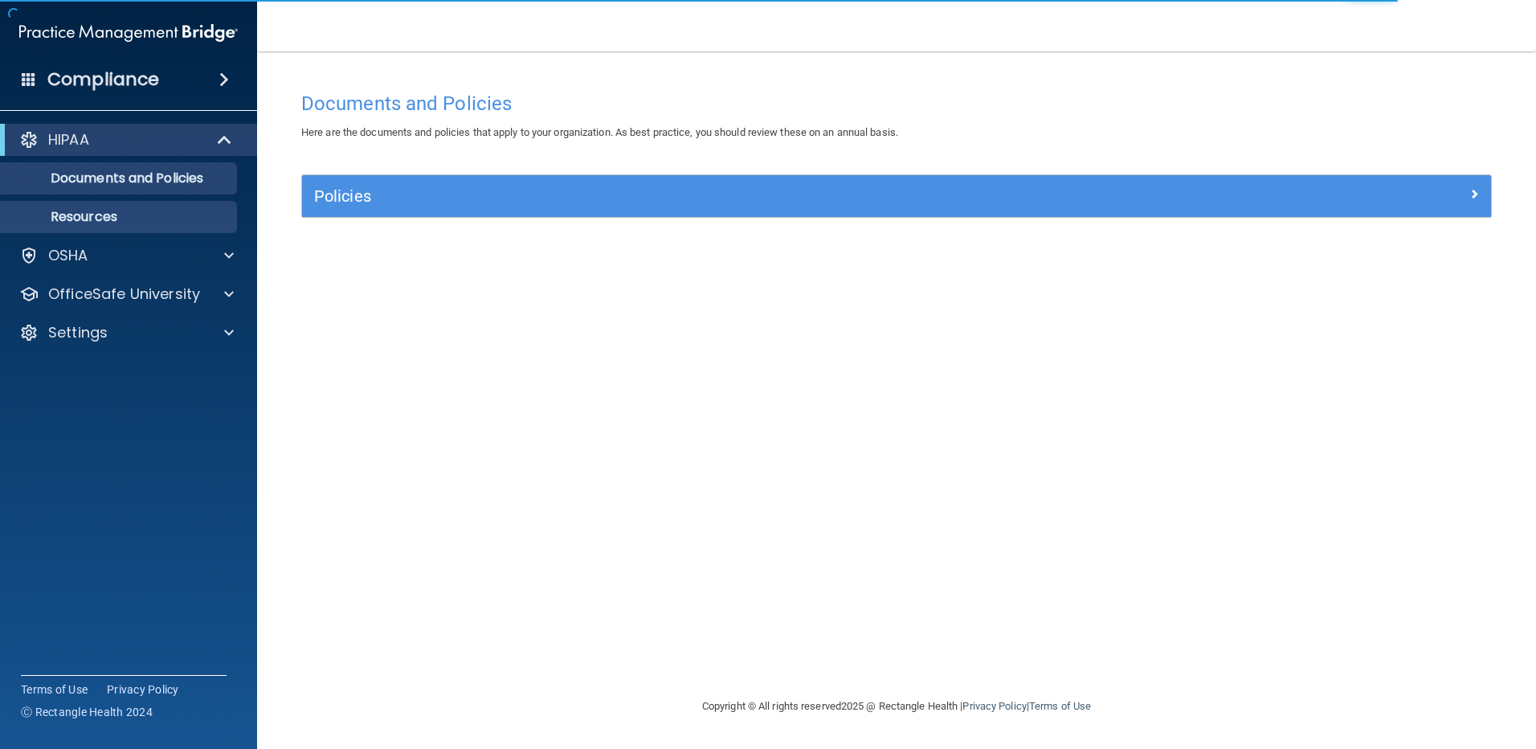  What do you see at coordinates (897, 196) in the screenshot?
I see `a: Policies` at bounding box center [897, 196].